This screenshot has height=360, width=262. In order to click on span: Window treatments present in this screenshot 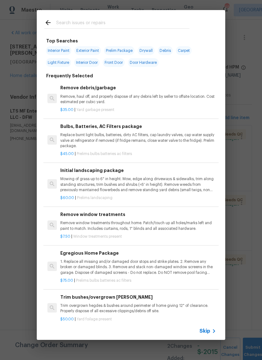, I will do `click(97, 236)`.